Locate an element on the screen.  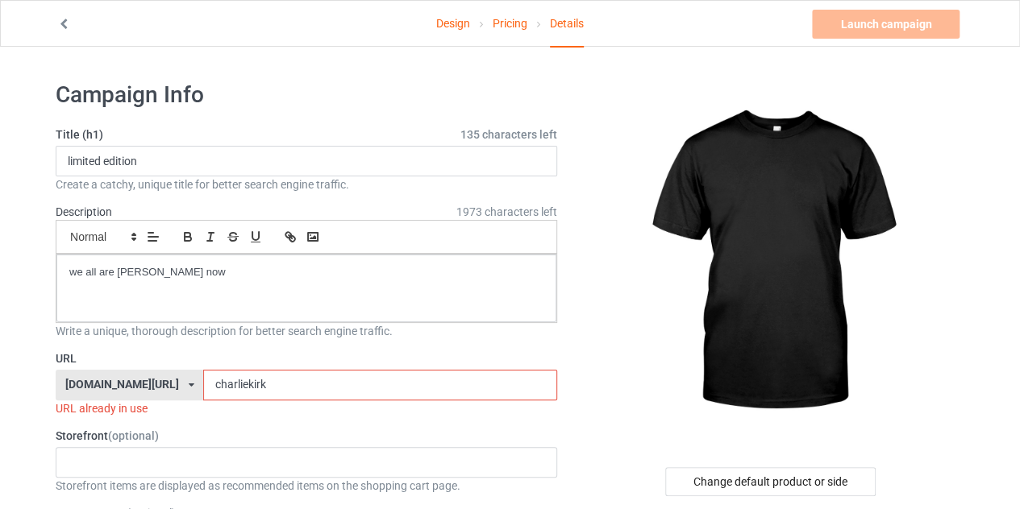
div: URL already in use is located at coordinates (306, 409).